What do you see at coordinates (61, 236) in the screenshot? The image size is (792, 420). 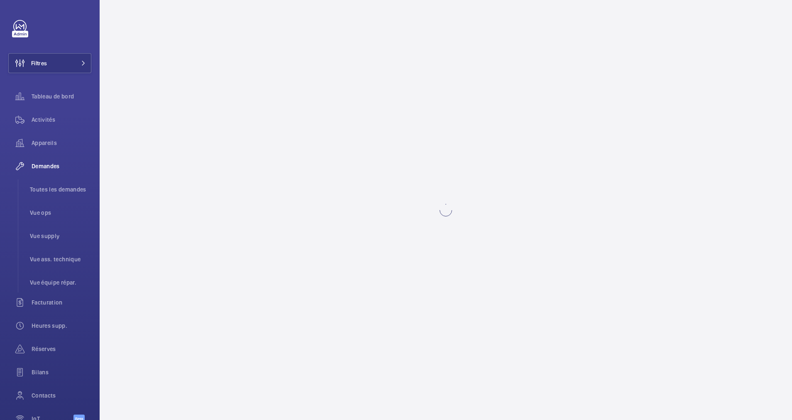 I see `span: Vue supply` at bounding box center [61, 236].